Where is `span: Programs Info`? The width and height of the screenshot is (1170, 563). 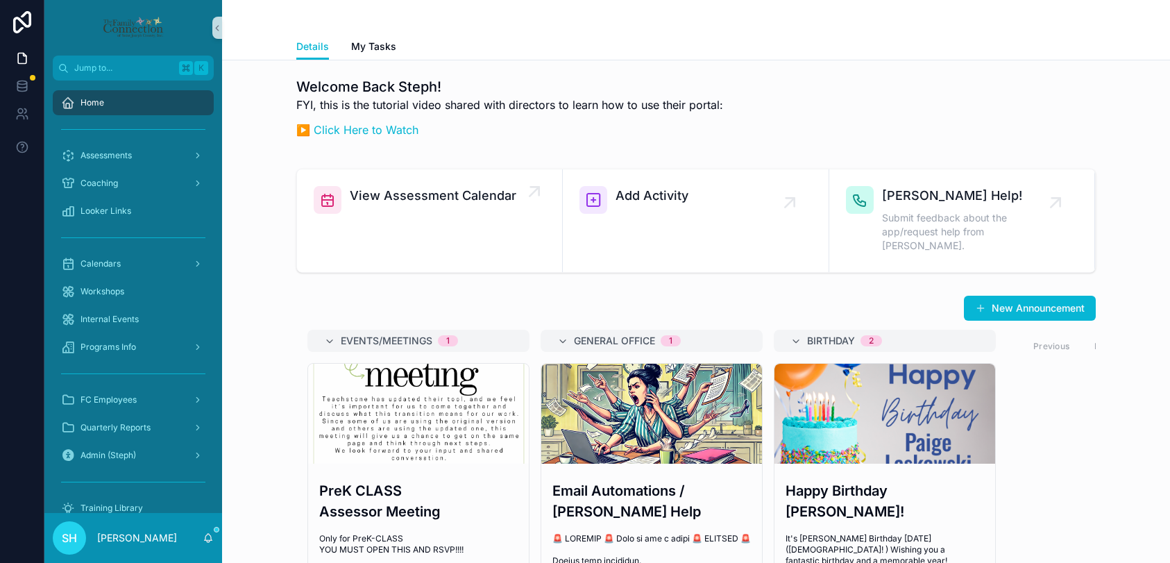 span: Programs Info is located at coordinates (108, 347).